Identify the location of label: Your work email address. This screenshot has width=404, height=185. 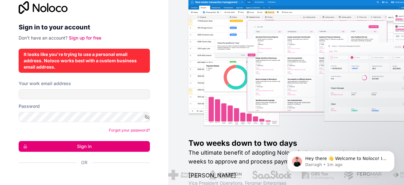
(45, 83).